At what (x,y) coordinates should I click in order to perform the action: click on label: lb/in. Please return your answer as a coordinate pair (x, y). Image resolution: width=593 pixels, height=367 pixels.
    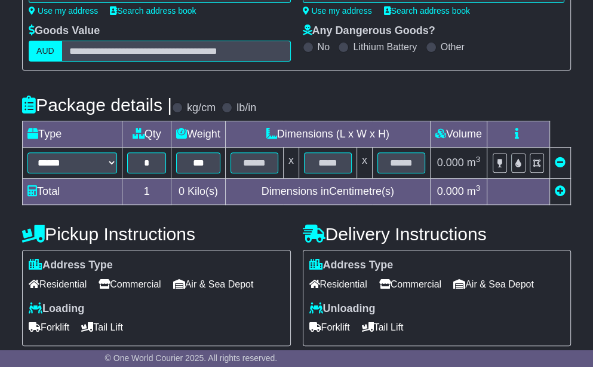
    Looking at the image, I should click on (246, 108).